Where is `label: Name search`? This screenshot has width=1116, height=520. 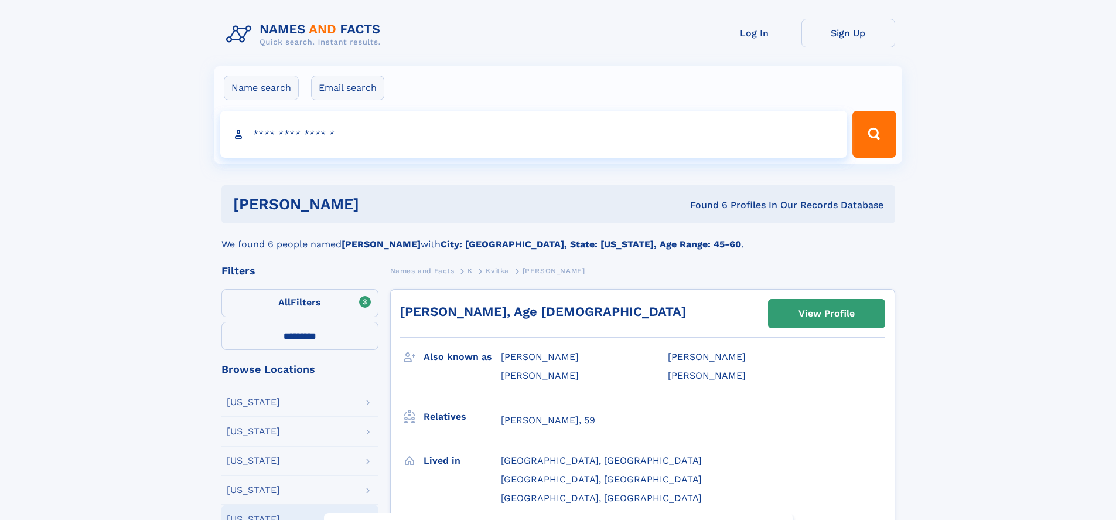
label: Name search is located at coordinates (261, 88).